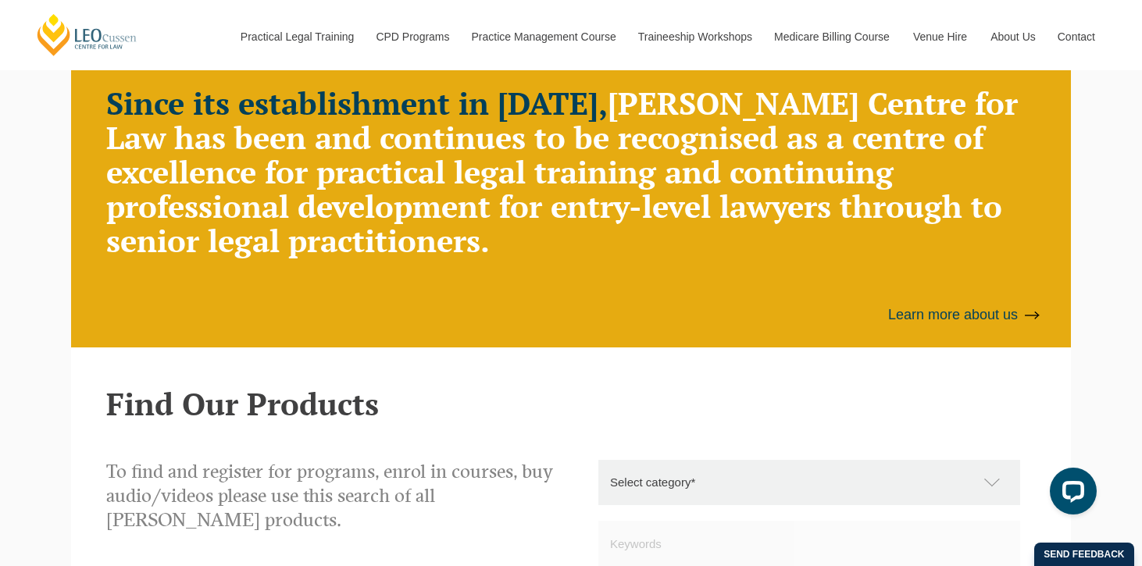  Describe the element at coordinates (940, 37) in the screenshot. I see `a: Venue Hire` at that location.